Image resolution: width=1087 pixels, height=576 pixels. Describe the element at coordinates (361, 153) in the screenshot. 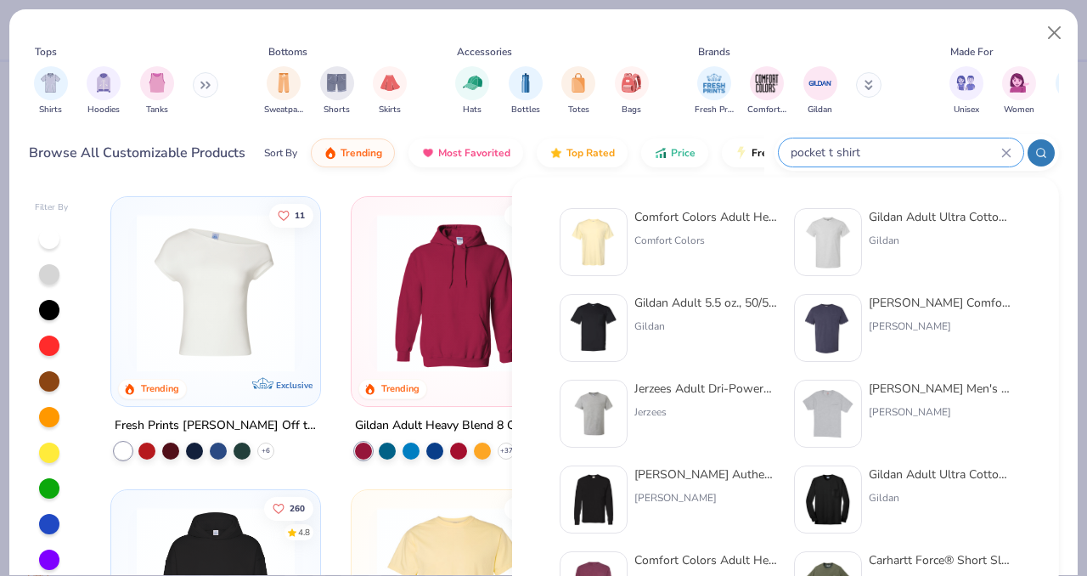

I see `span: Trending` at that location.